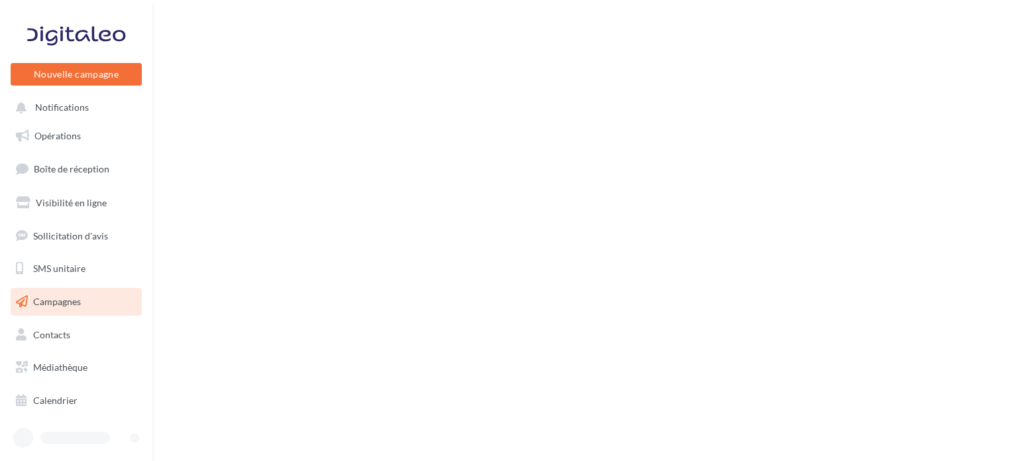 The height and width of the screenshot is (461, 1018). I want to click on span: Médiathèque, so click(60, 366).